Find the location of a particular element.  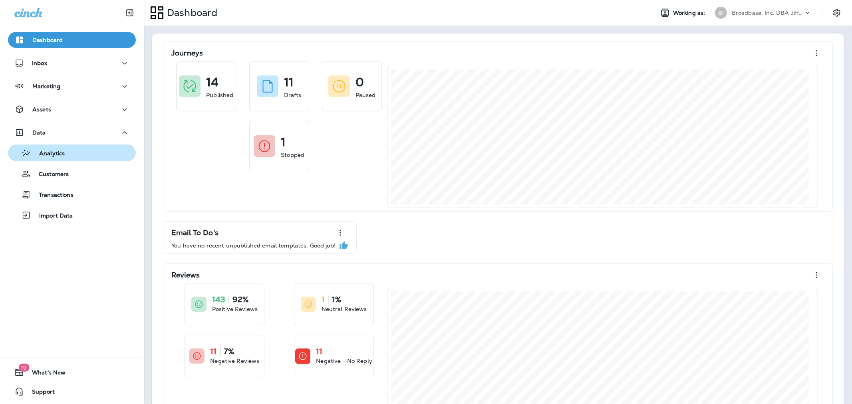

p: Email To Do's is located at coordinates (195, 233).